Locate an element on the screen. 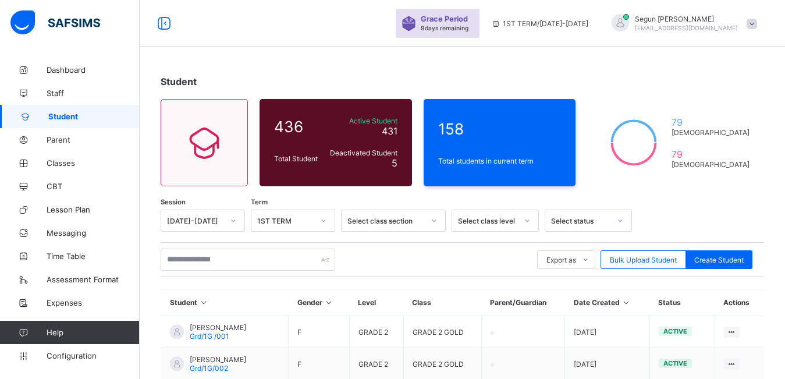  span: 431 is located at coordinates (389, 131).